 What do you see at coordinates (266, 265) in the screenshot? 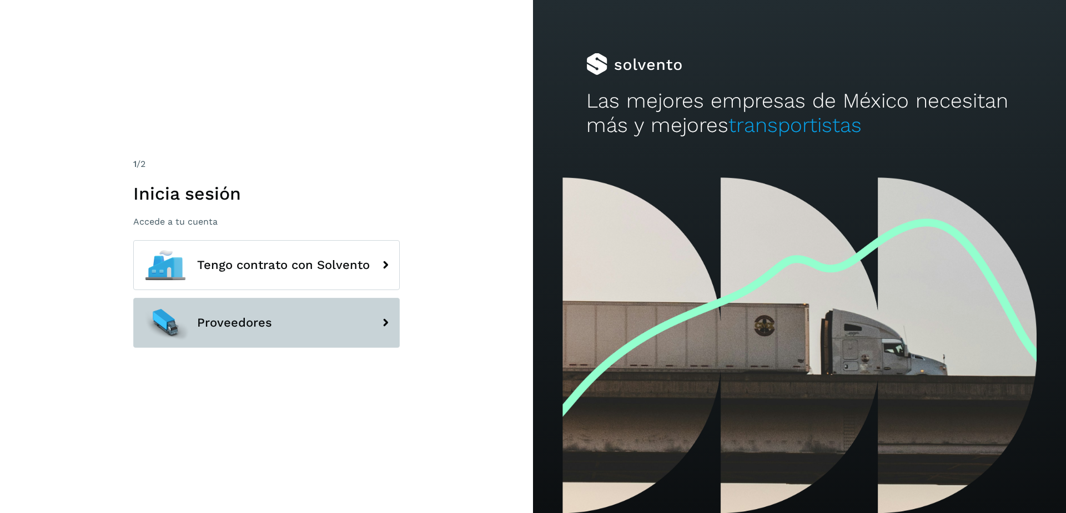
I see `button: Tengo contrato con Solvento` at bounding box center [266, 265].